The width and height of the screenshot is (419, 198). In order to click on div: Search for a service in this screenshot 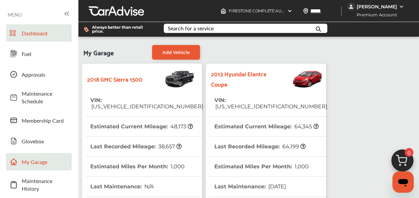, I will do `click(191, 28)`.